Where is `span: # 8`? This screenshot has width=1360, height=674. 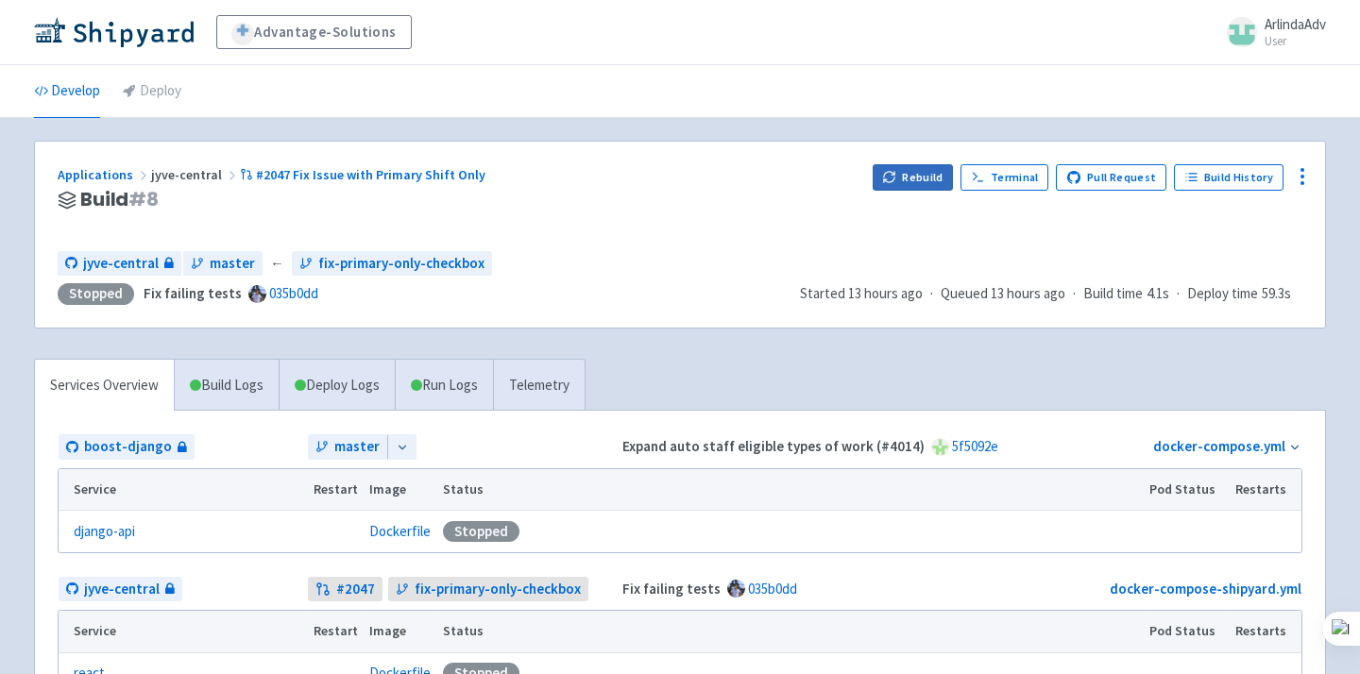
span: # 8 is located at coordinates (144, 199).